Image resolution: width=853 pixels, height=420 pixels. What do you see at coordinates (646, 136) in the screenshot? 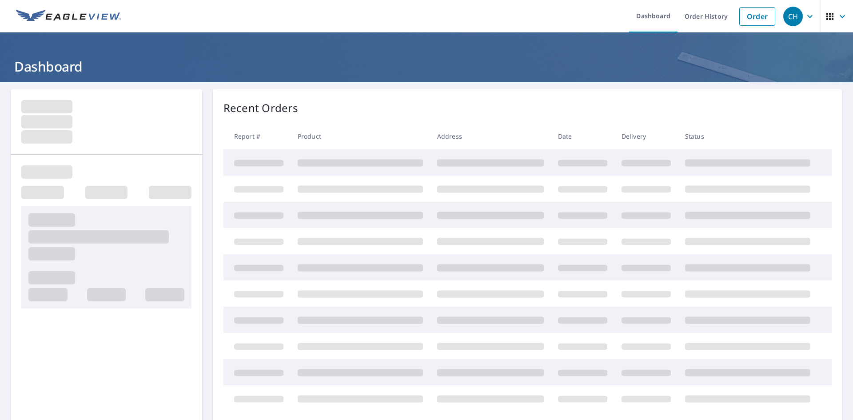
I see `th: Delivery` at bounding box center [646, 136].